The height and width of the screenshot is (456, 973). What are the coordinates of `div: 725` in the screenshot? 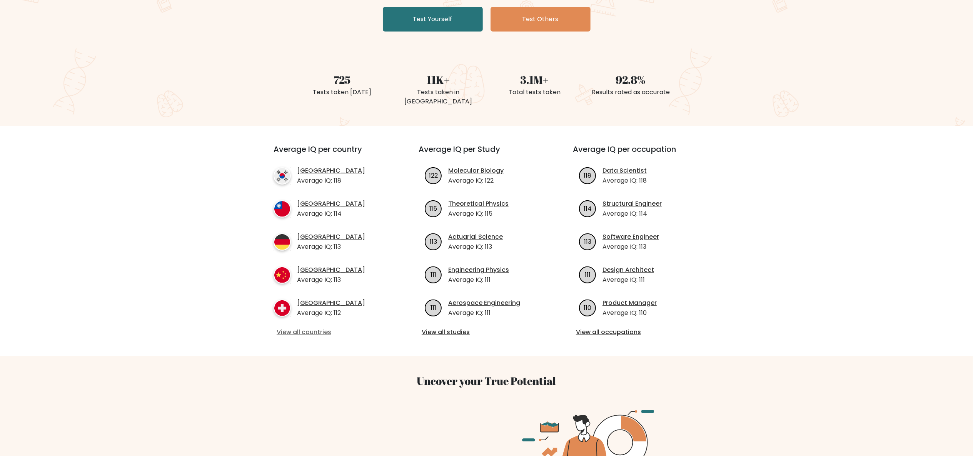 It's located at (342, 80).